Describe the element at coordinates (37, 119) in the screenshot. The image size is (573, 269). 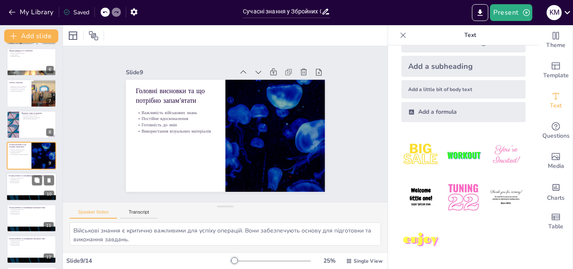
I see `p: Запам'ятовування інформації` at that location.